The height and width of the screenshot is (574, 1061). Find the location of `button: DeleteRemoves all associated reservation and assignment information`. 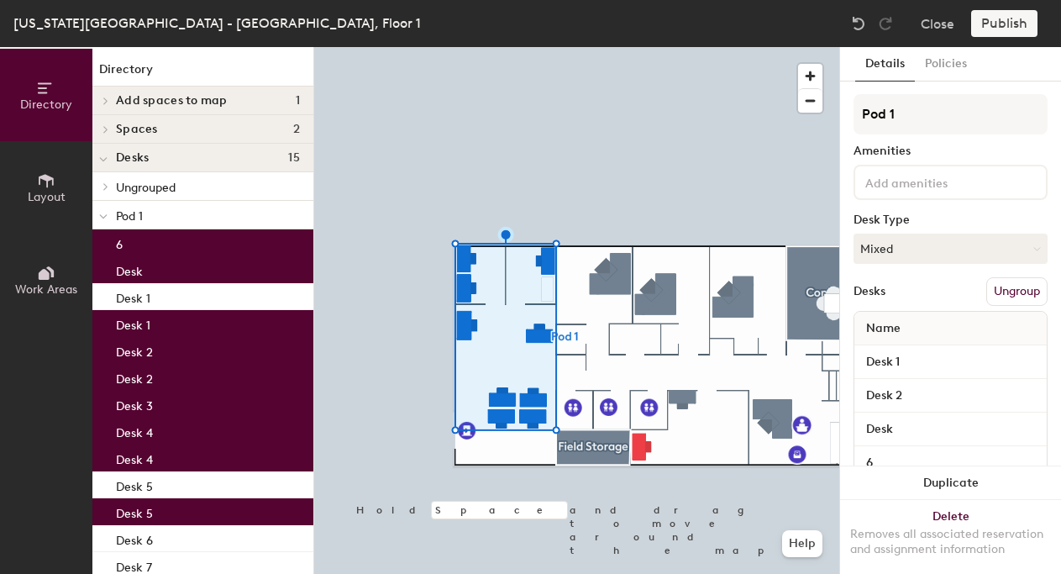

button: DeleteRemoves all associated reservation and assignment information is located at coordinates (950, 537).